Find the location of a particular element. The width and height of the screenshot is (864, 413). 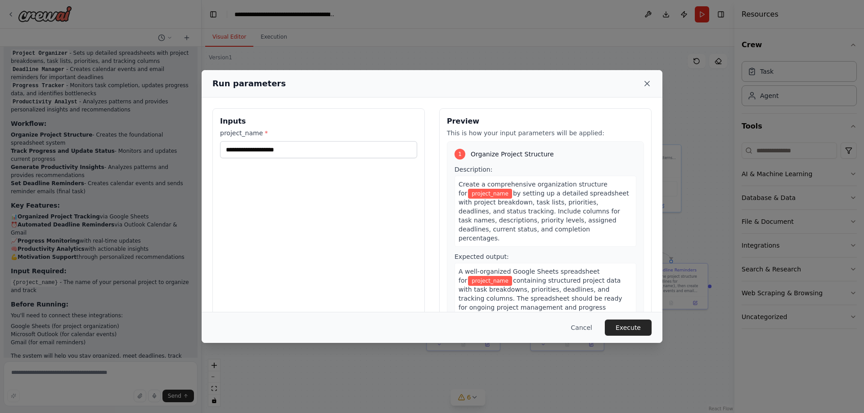

span: containing structured project data with task breakdowns, priorities, deadlines, and tracking colu... is located at coordinates (540, 299).